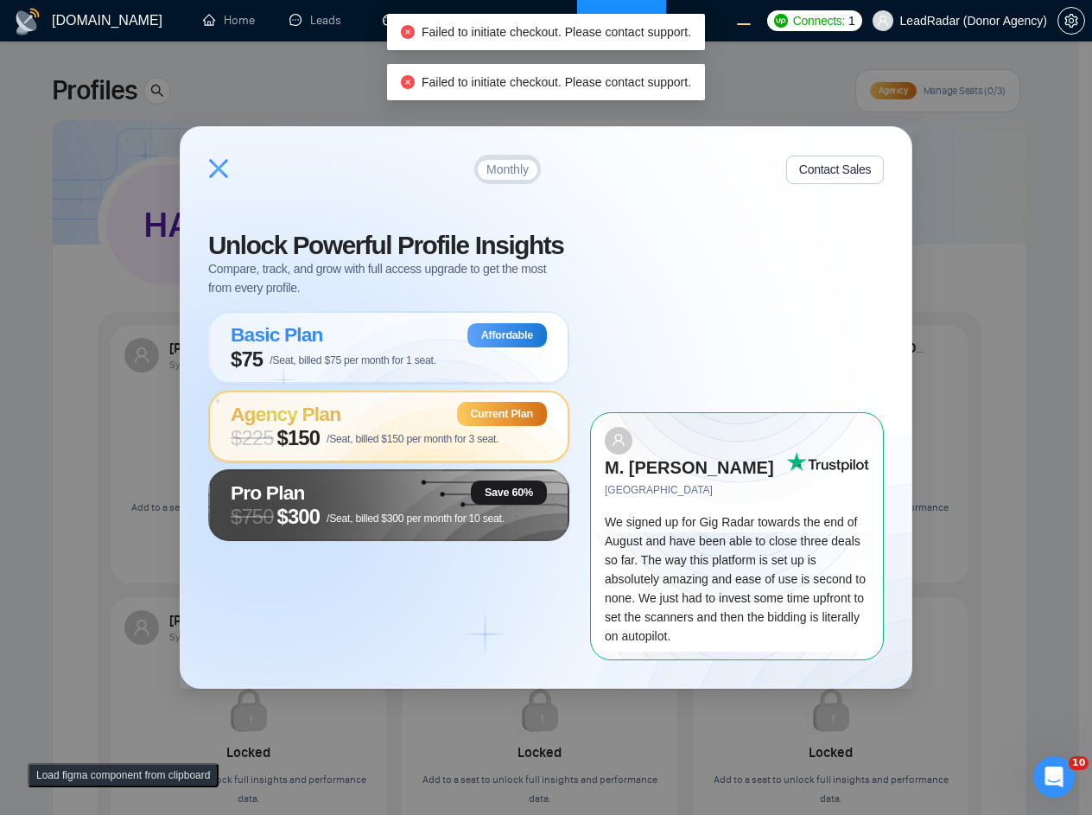 The image size is (1092, 815). Describe the element at coordinates (416, 518) in the screenshot. I see `span: /Seat, billed $300 per month for 10 seat.` at that location.